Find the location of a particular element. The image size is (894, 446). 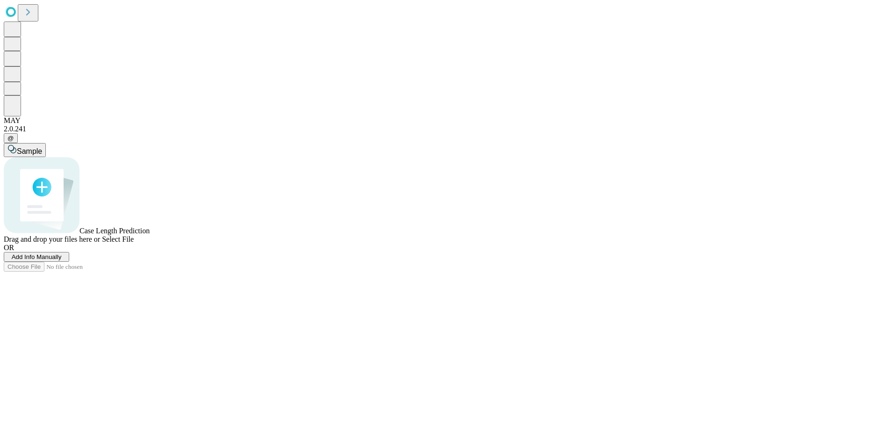

button: Sample is located at coordinates (25, 150).